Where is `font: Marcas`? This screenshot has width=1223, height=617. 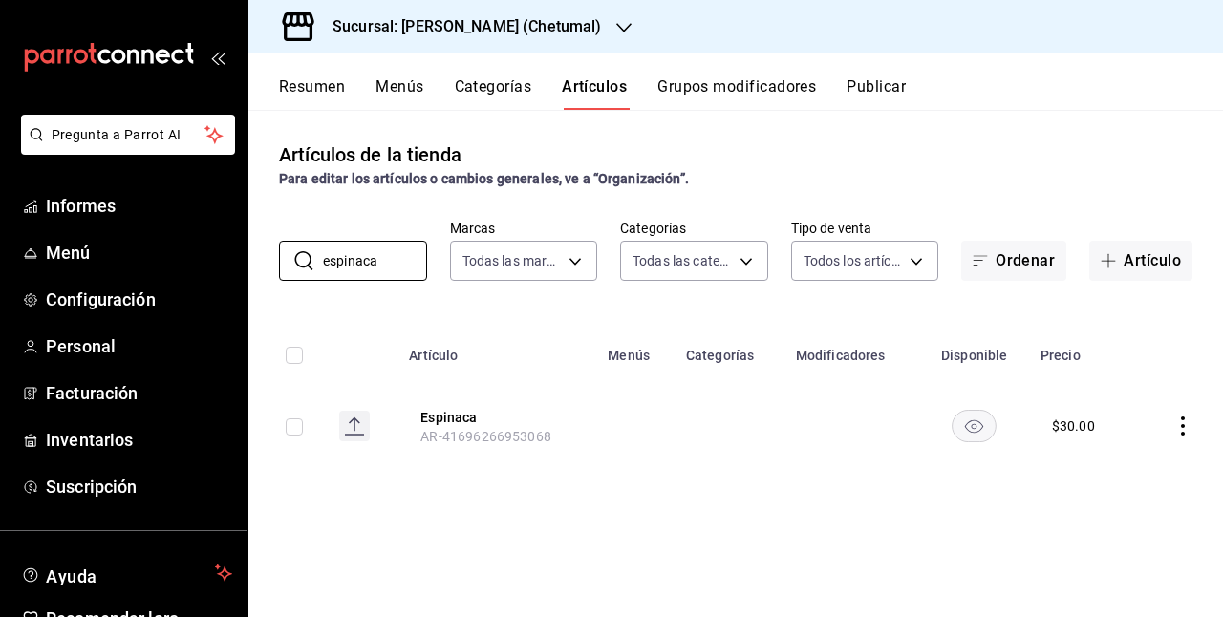
font: Marcas is located at coordinates (473, 227).